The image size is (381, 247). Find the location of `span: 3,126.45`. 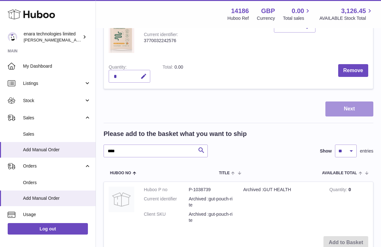

span: 3,126.45 is located at coordinates (353, 11).